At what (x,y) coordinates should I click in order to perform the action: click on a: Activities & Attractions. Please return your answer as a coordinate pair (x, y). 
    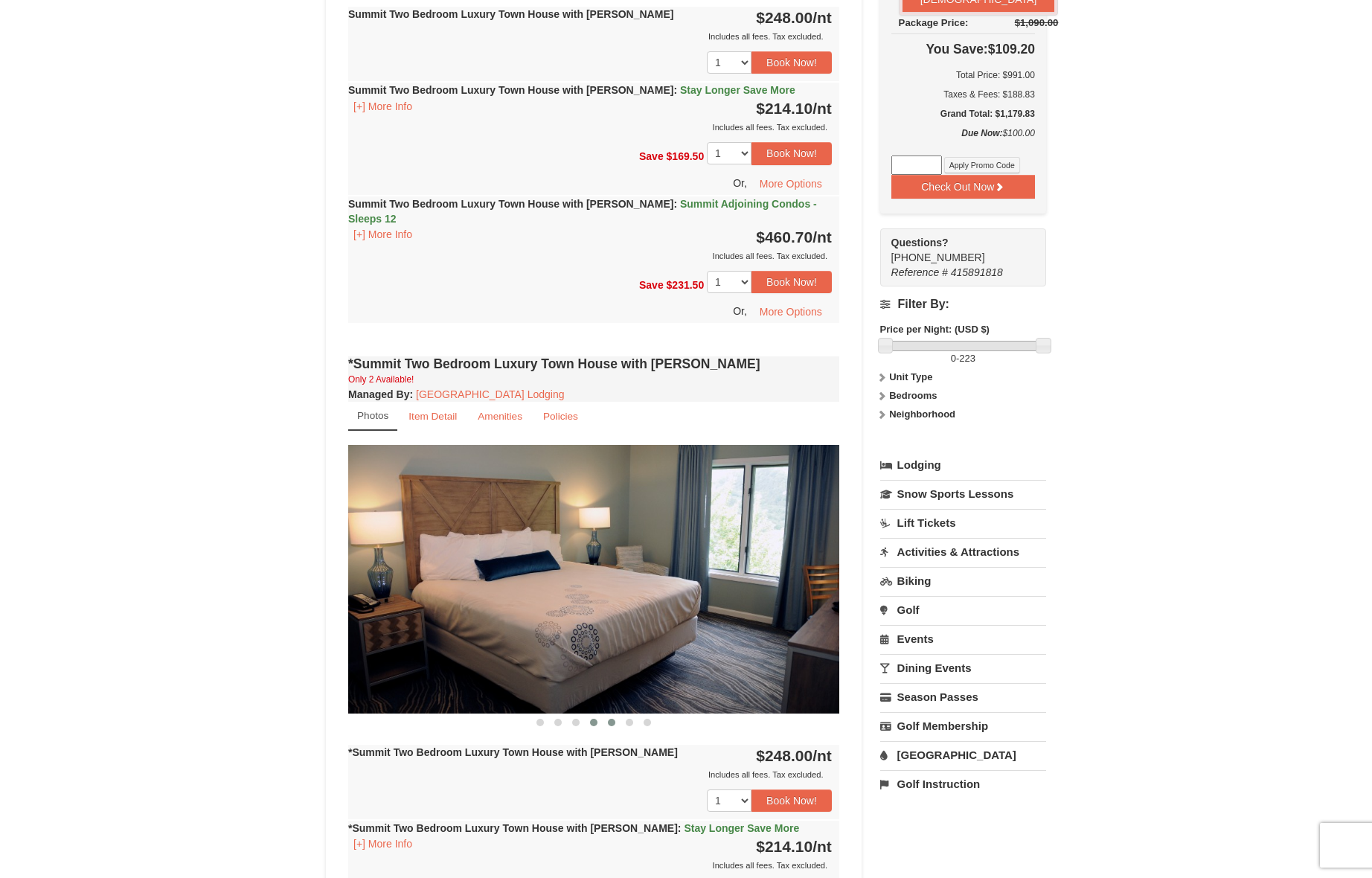
    Looking at the image, I should click on (963, 551).